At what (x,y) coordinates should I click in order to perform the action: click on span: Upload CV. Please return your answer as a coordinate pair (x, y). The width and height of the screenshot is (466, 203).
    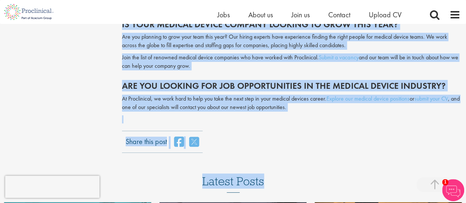
    Looking at the image, I should click on (385, 15).